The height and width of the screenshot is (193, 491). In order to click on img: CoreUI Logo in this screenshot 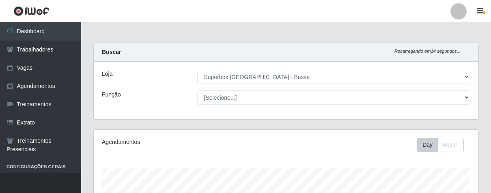, I will do `click(31, 11)`.